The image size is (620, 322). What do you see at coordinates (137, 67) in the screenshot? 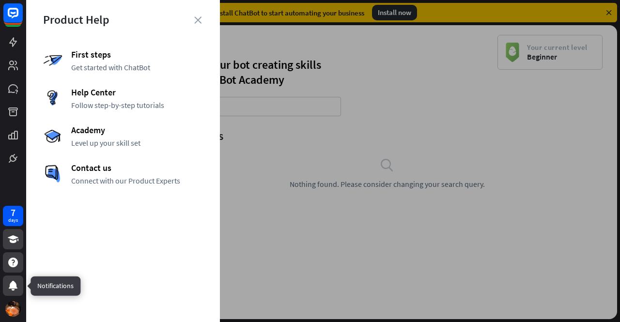
I see `span: Get started with ChatBot` at bounding box center [137, 67].